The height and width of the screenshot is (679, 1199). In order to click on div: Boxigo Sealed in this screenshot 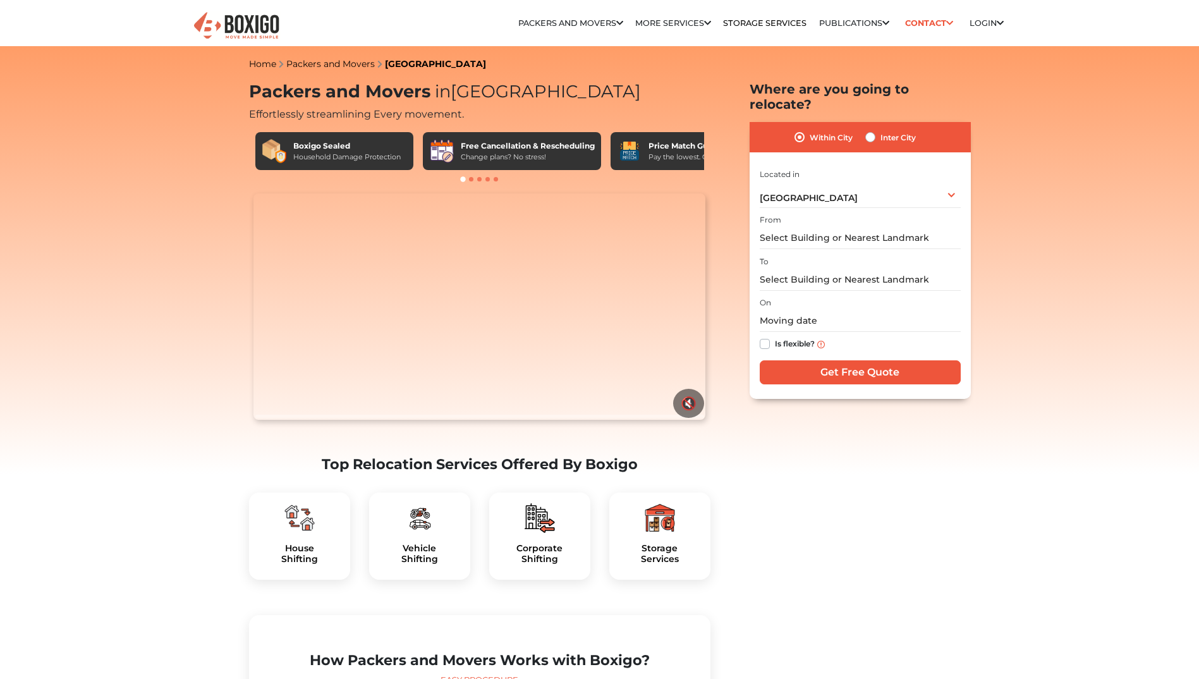, I will do `click(347, 146)`.